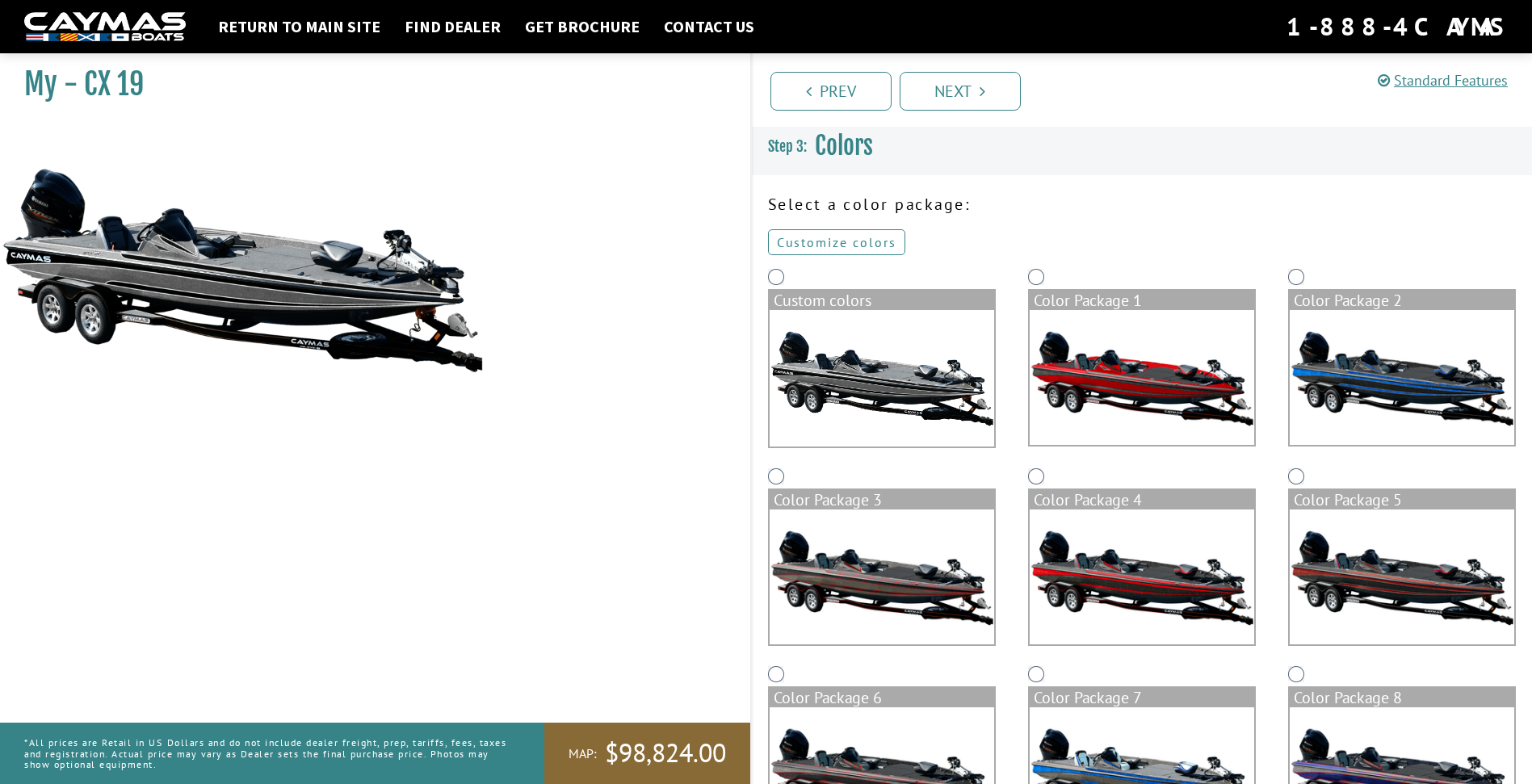 This screenshot has height=784, width=1532. Describe the element at coordinates (831, 92) in the screenshot. I see `a: Prev` at that location.